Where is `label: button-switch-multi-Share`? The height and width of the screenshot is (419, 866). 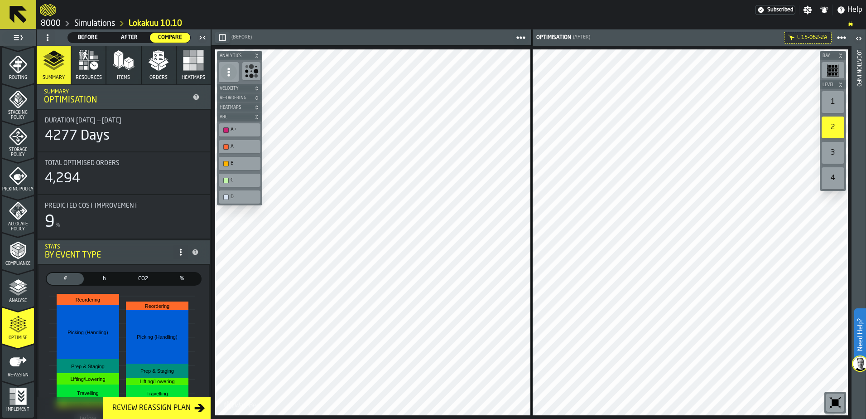
label: button-switch-multi-Share is located at coordinates (182, 279).